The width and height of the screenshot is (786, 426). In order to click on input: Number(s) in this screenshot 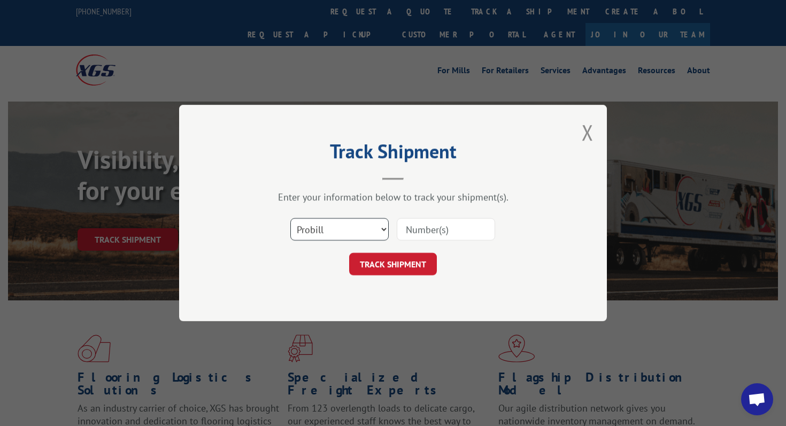, I will do `click(446, 229)`.